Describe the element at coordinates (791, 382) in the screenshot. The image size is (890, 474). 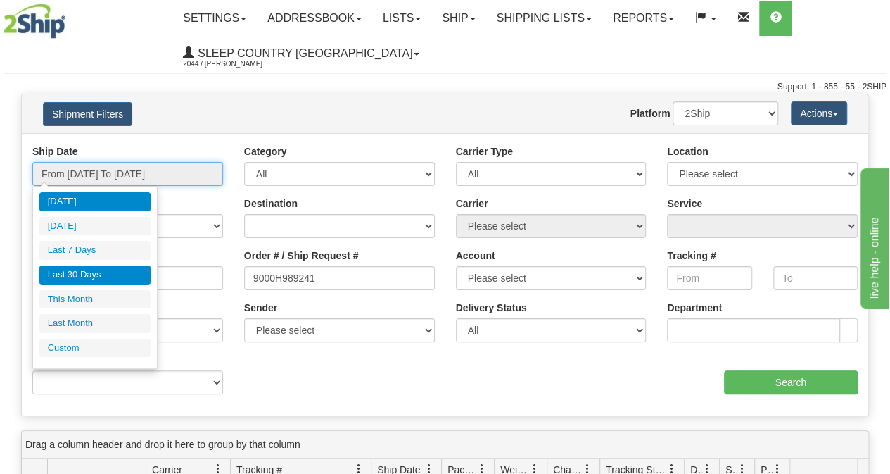
I see `input: Search` at that location.